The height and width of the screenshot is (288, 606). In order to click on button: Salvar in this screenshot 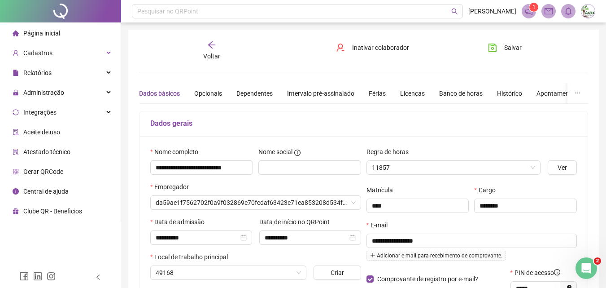, I will do `click(505, 48)`.